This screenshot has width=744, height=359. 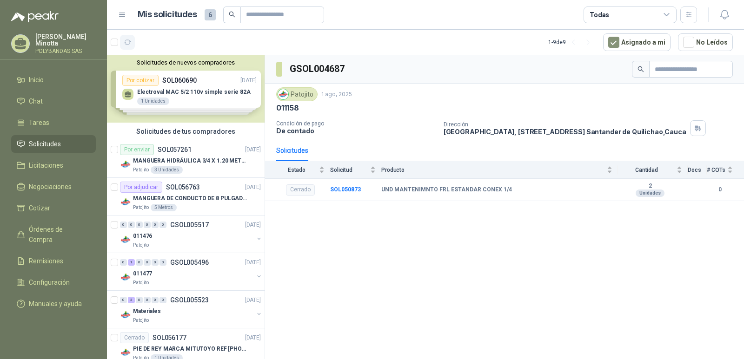 What do you see at coordinates (565, 125) in the screenshot?
I see `p: Dirección` at bounding box center [565, 125].